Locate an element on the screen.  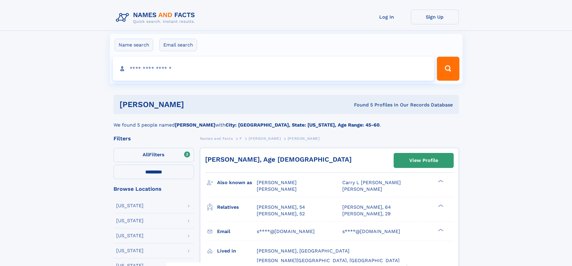
div: Browse Locations is located at coordinates (154, 189).